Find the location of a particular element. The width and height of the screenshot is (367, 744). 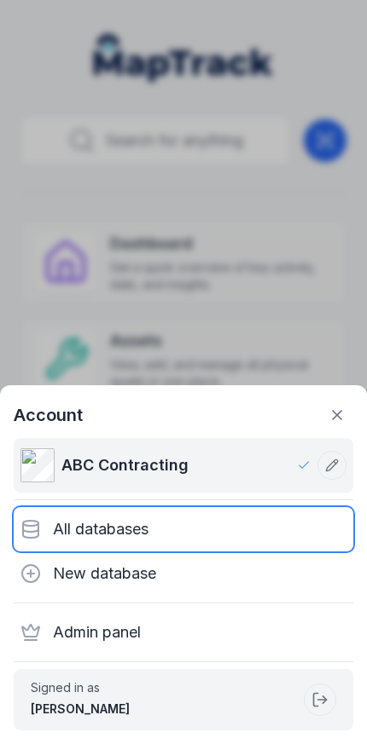

div: Admin panel is located at coordinates (183, 633).